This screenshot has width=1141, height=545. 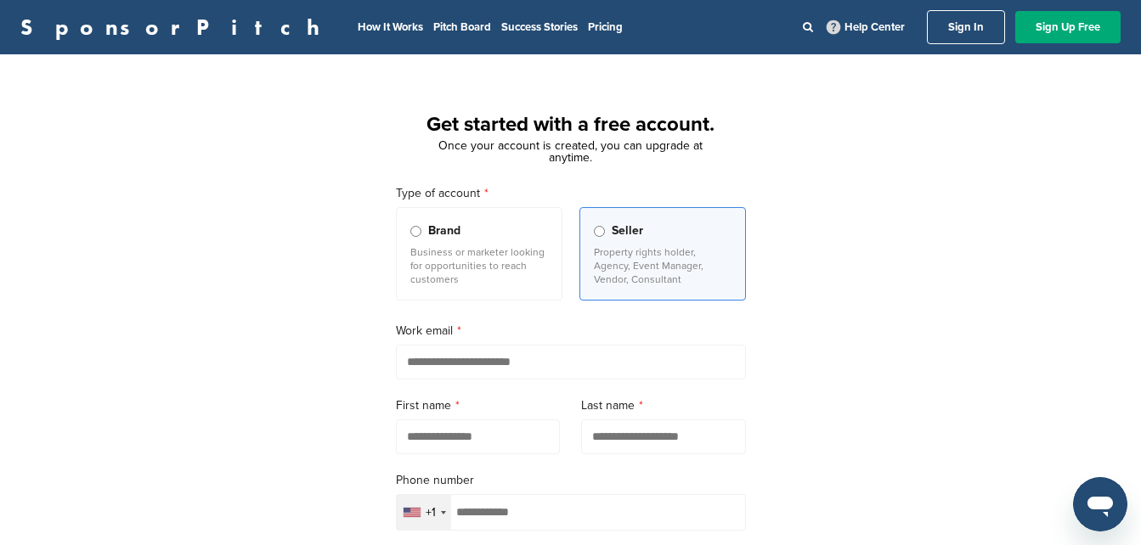 What do you see at coordinates (570, 151) in the screenshot?
I see `span: Once your account is created, you can upgrade at anytime.` at bounding box center [570, 151].